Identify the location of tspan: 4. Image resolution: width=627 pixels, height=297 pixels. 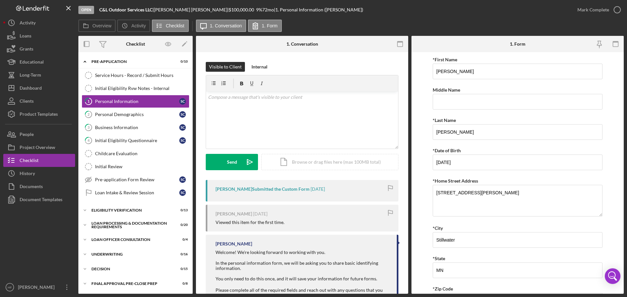
(88, 140).